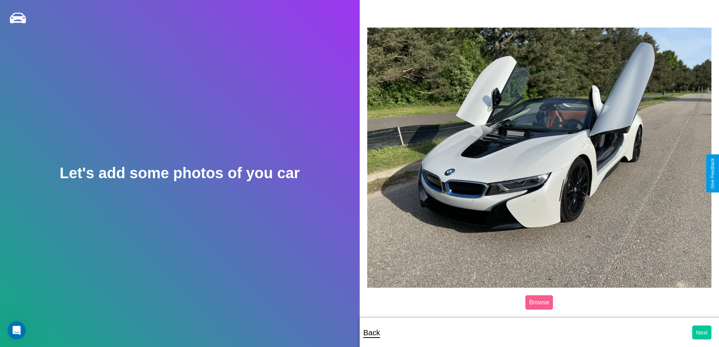 This screenshot has width=719, height=347. I want to click on h2: Let's add some photos of you car, so click(180, 173).